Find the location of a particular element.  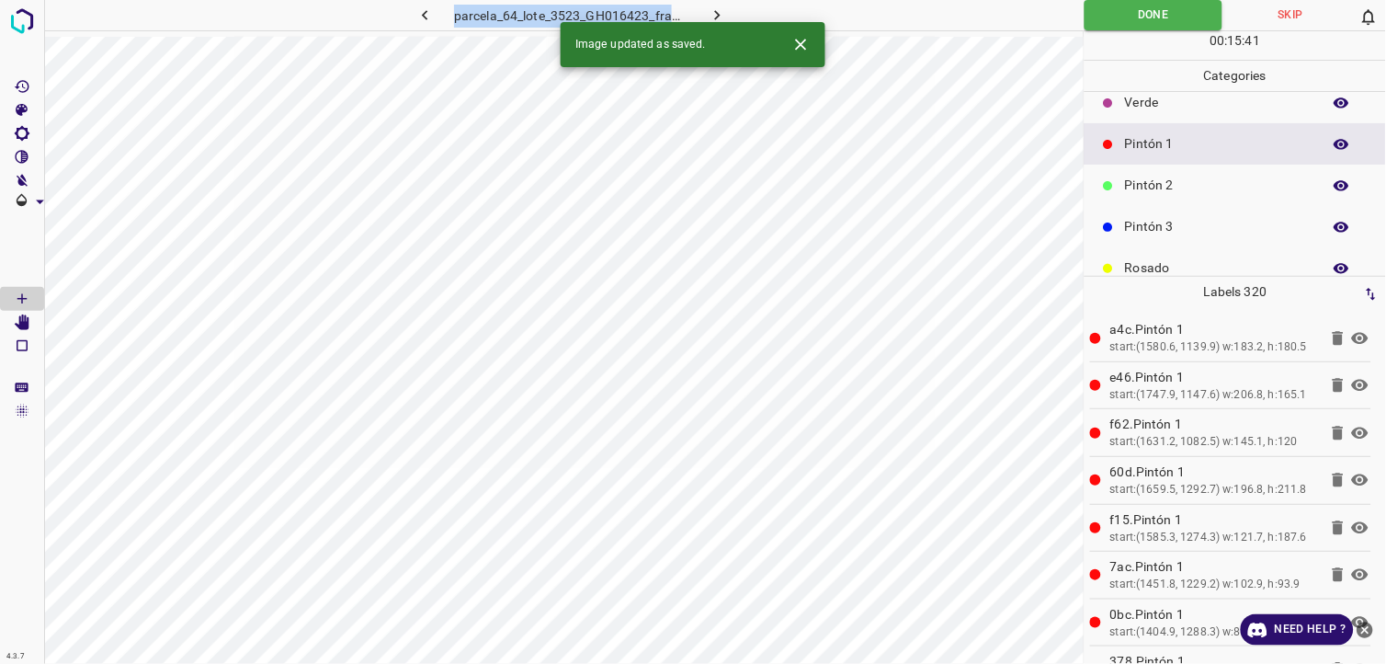

a: Need Help ? is located at coordinates (1297, 630).